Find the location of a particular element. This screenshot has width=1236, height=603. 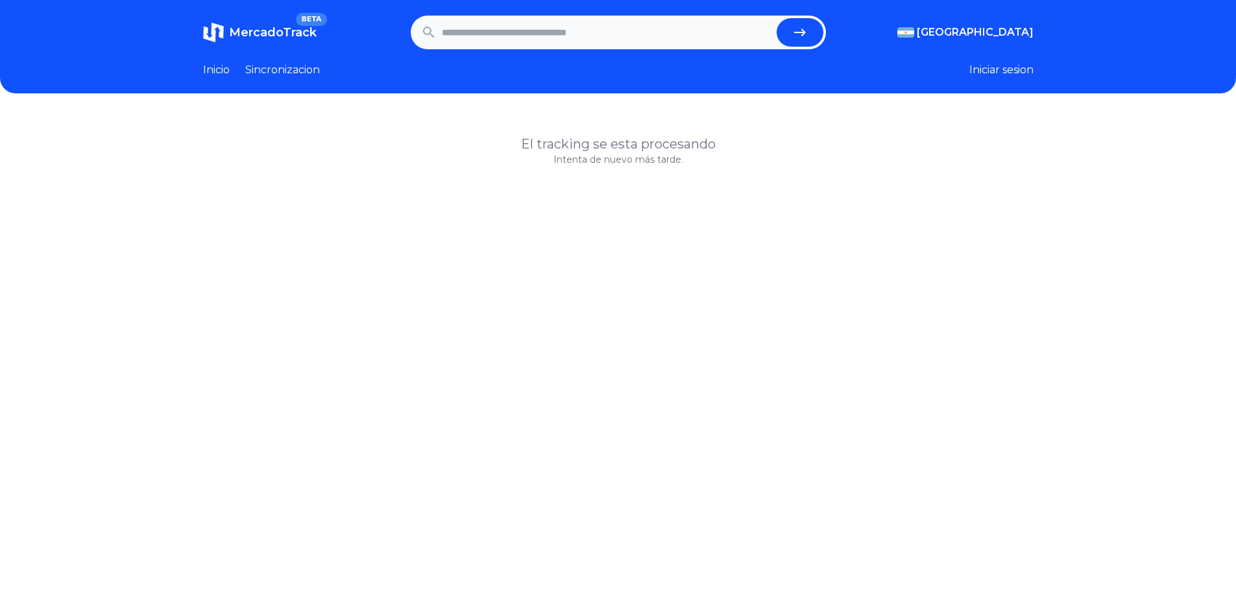

a: Sincronizacion is located at coordinates (282, 70).